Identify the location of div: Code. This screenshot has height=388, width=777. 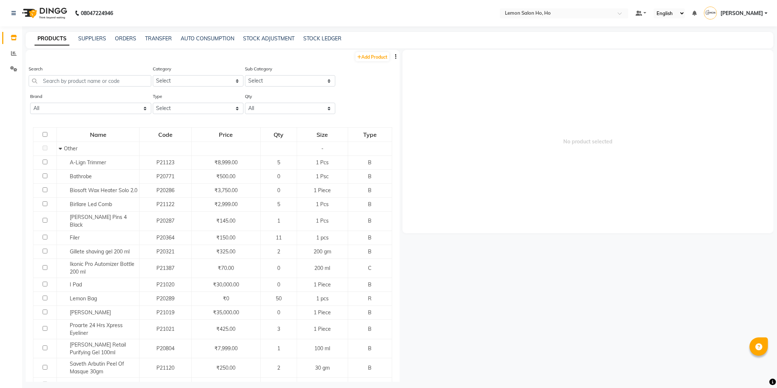
(165, 135).